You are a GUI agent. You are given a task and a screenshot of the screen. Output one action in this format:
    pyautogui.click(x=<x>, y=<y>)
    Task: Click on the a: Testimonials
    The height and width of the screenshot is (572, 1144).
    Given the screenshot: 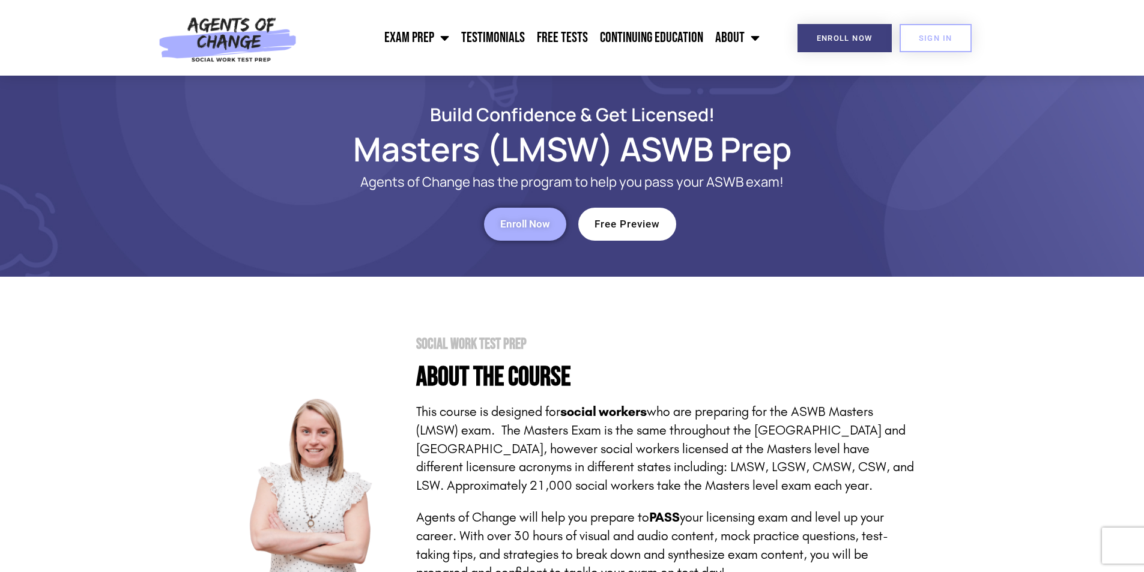 What is the action you would take?
    pyautogui.click(x=493, y=38)
    